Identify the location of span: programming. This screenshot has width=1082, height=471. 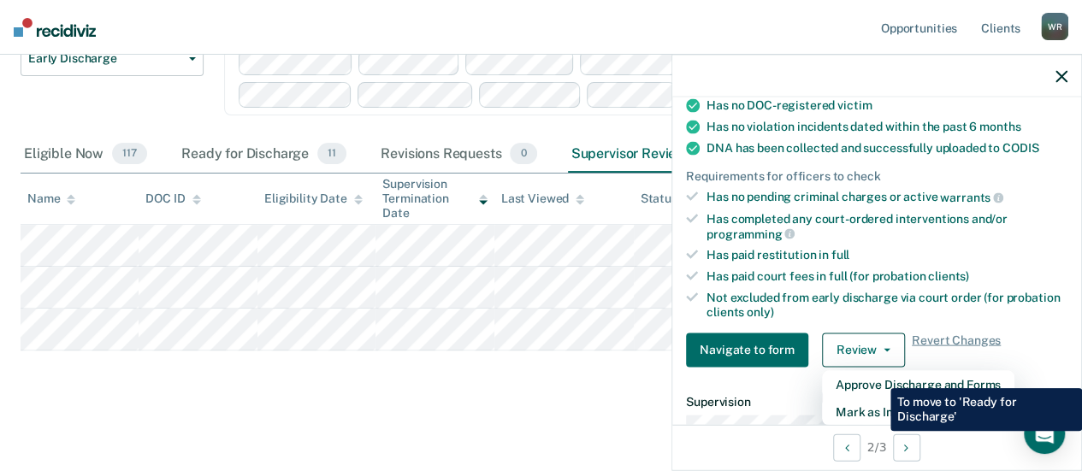
(750, 234).